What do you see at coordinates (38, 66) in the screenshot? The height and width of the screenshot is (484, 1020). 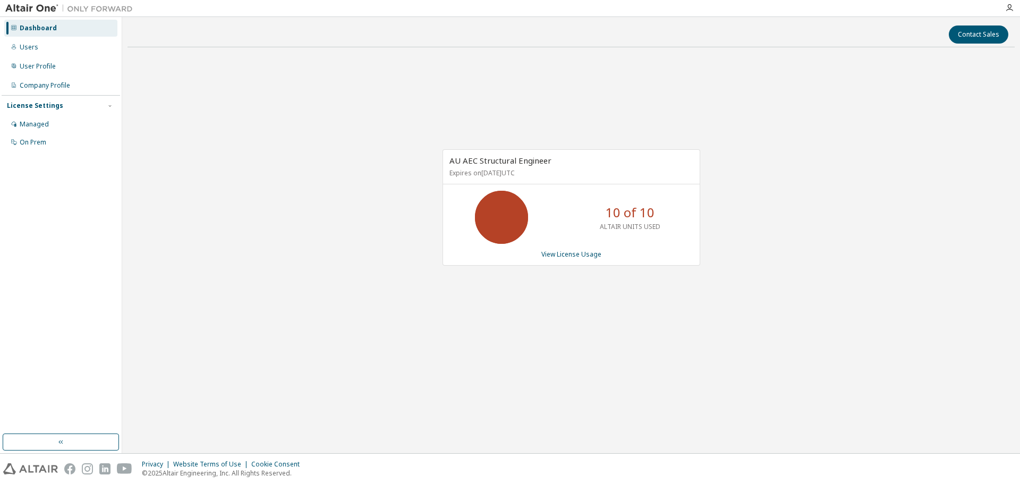 I see `div: User Profile` at bounding box center [38, 66].